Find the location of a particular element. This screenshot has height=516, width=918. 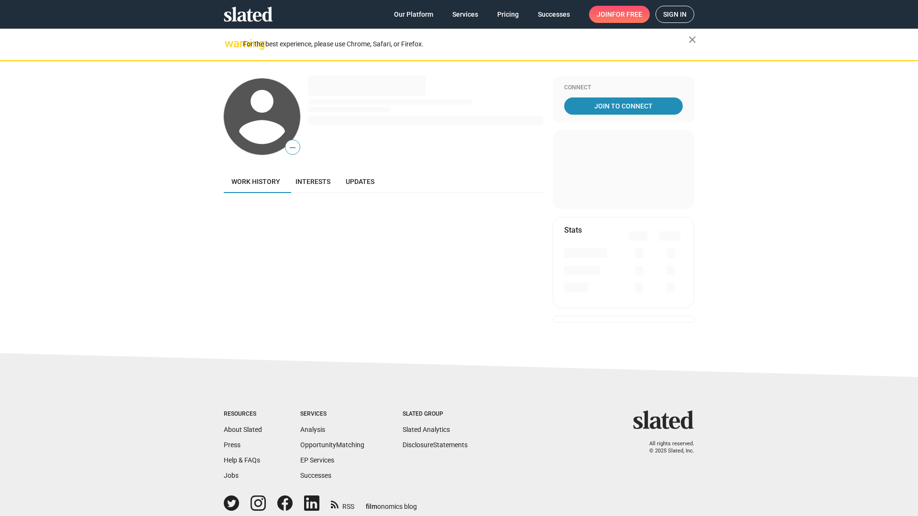

a: EP Services is located at coordinates (317, 460).